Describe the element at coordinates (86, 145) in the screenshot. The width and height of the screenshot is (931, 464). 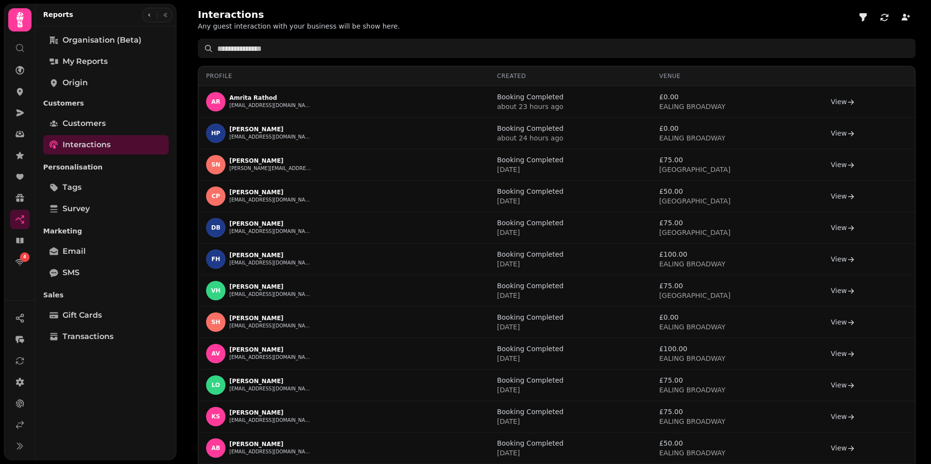
I see `span: Interactions` at that location.